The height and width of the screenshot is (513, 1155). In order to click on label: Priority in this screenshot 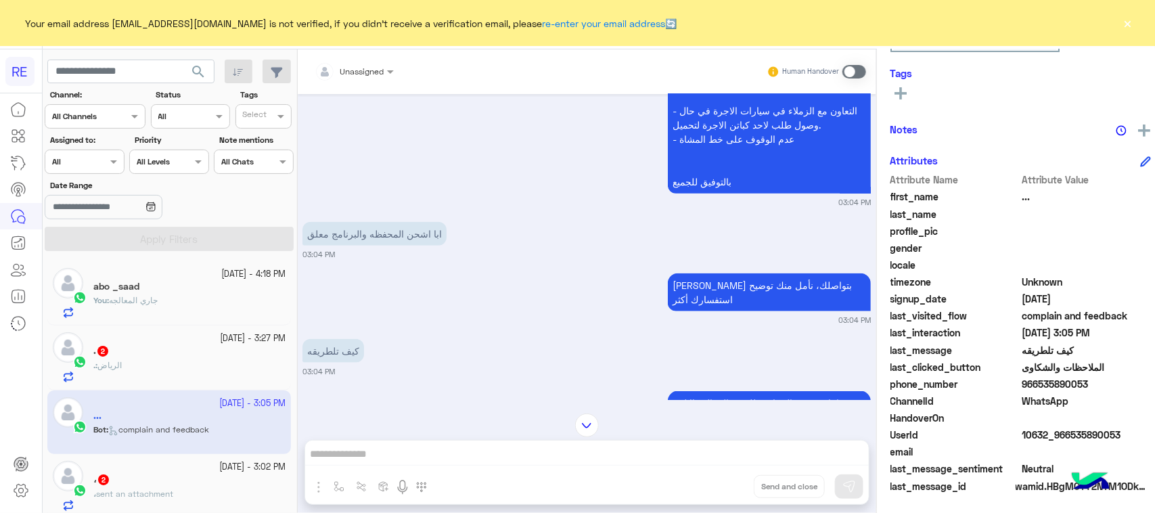, I will do `click(171, 140)`.